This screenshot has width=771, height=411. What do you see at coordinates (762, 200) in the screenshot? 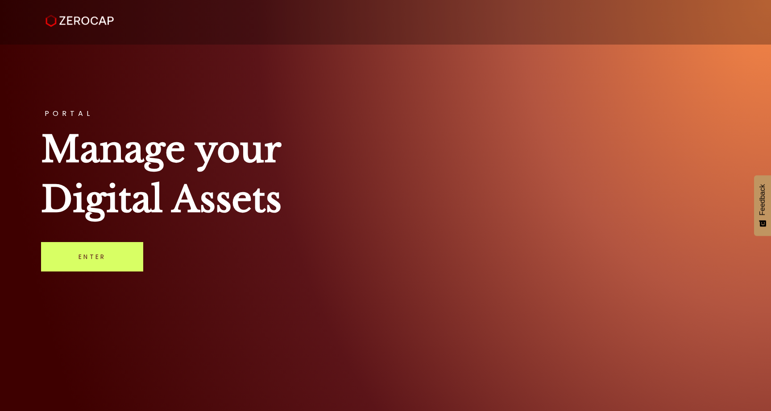
I see `span: Feedback` at bounding box center [762, 200].